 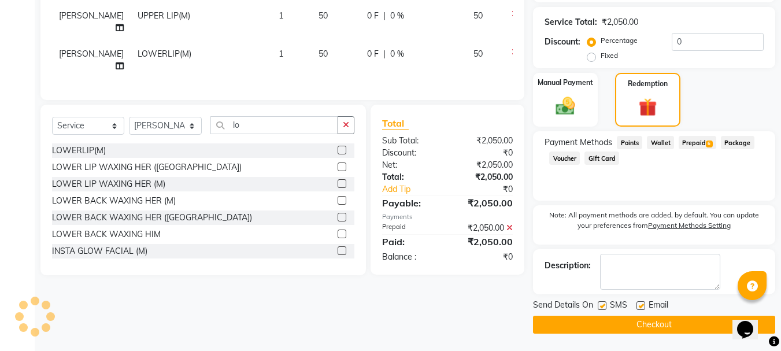 I want to click on img: _cash.svg, so click(x=566, y=106).